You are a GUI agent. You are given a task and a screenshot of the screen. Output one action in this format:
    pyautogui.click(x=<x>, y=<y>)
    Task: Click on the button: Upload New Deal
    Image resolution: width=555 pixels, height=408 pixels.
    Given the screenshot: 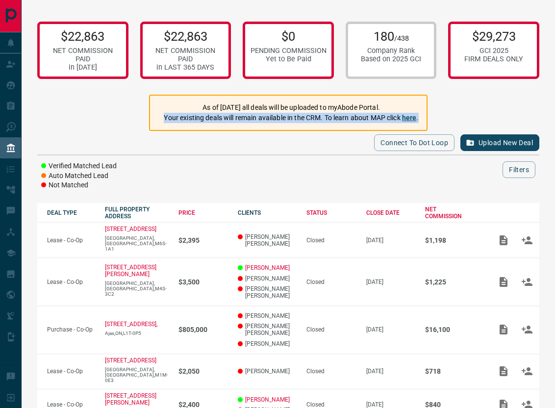 What is the action you would take?
    pyautogui.click(x=500, y=143)
    